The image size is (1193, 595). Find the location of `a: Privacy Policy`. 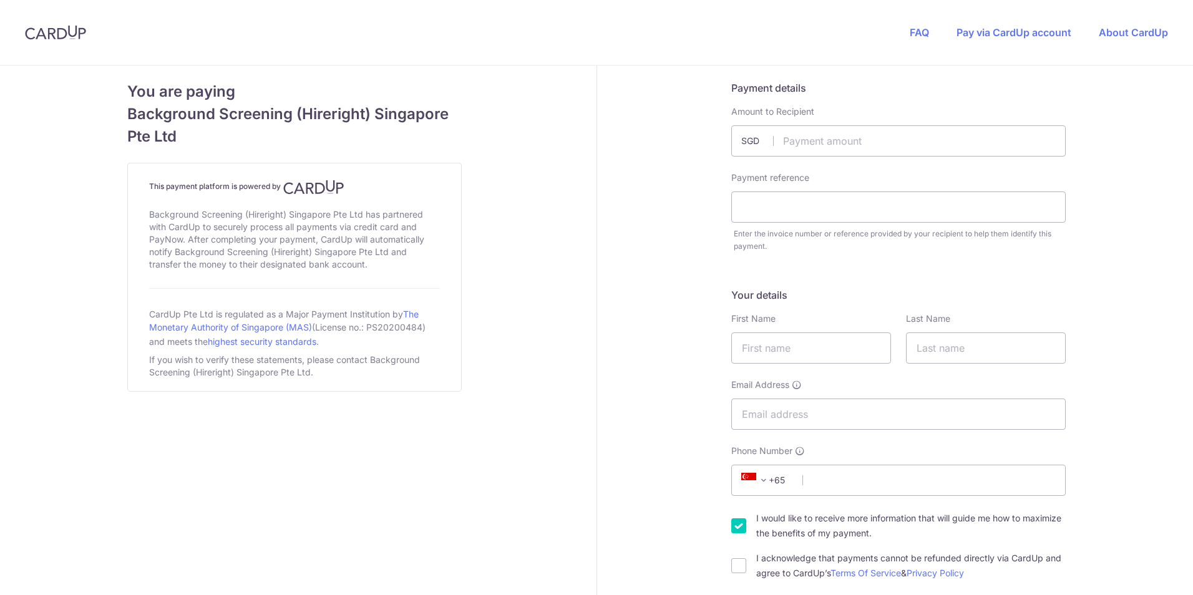

a: Privacy Policy is located at coordinates (935, 573).